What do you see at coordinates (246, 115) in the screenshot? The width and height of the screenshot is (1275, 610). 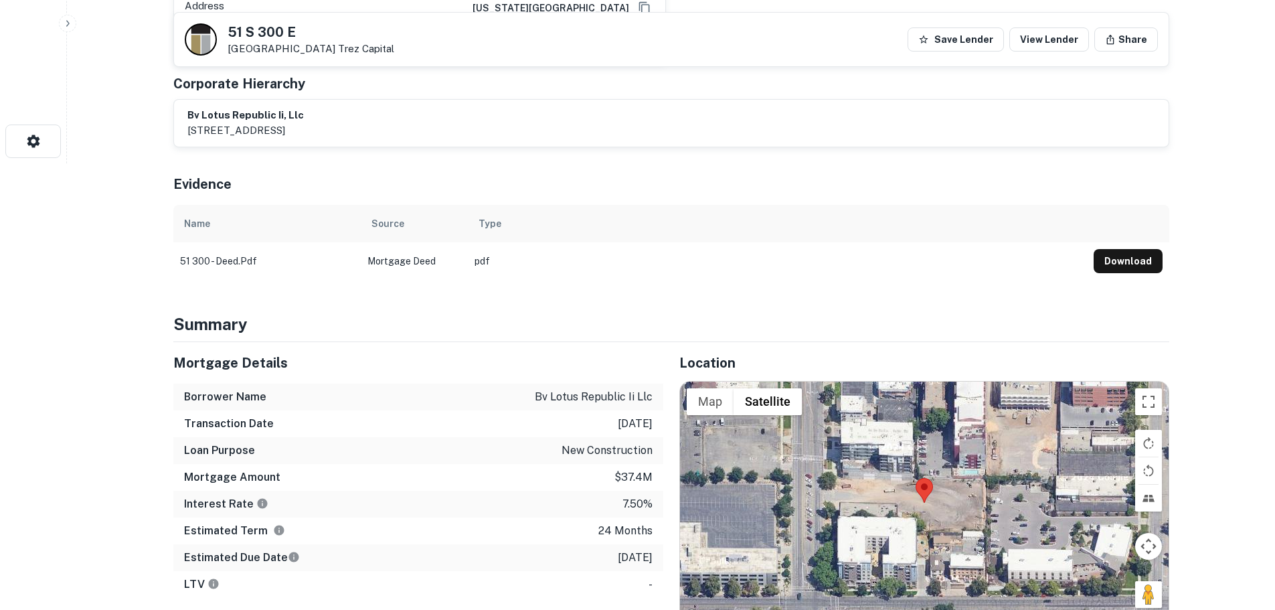 I see `h6: bv lotus republic ii, llc` at bounding box center [246, 115].